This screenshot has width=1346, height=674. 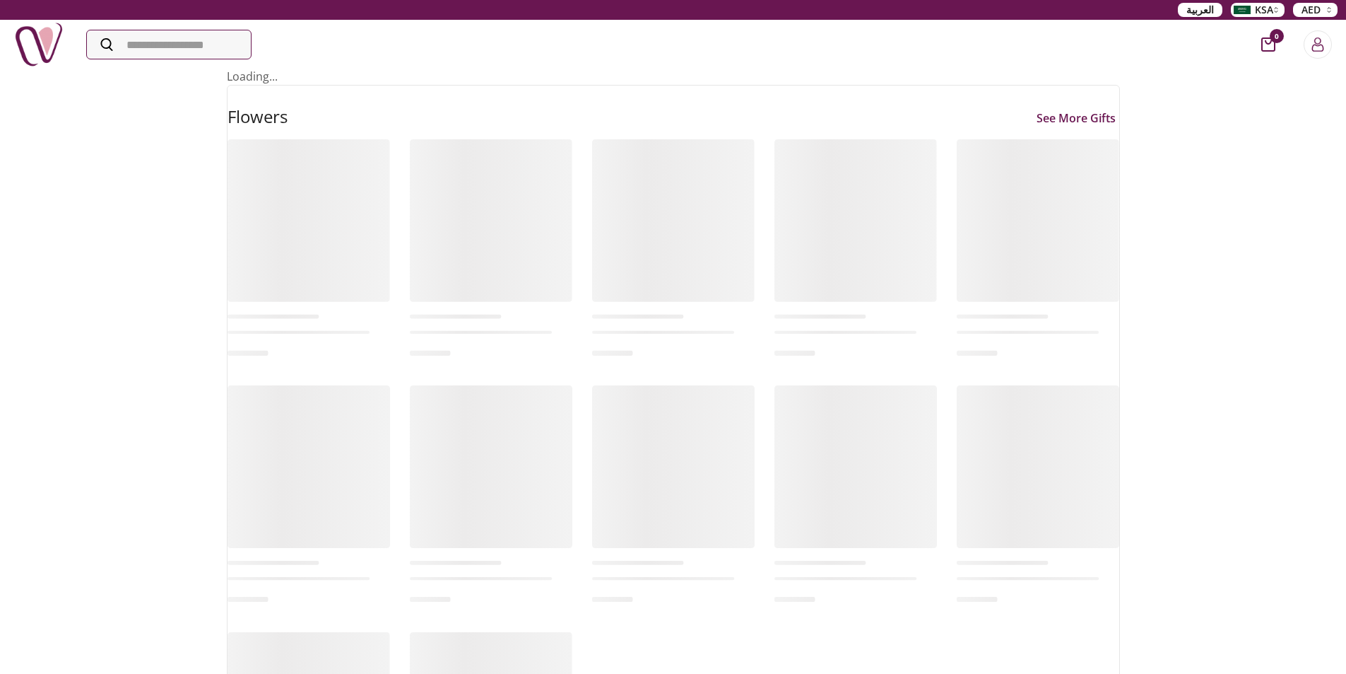 What do you see at coordinates (39, 45) in the screenshot?
I see `img: Nigwa-uae-gifts` at bounding box center [39, 45].